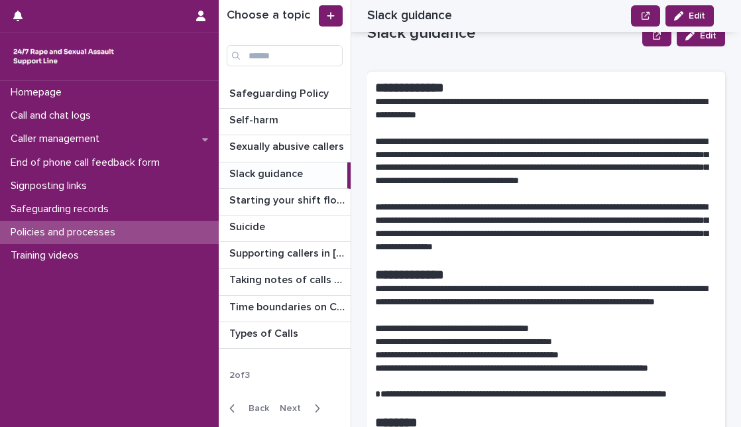 This screenshot has width=741, height=427. Describe the element at coordinates (288, 199) in the screenshot. I see `p: Starting your shift flowchart` at that location.